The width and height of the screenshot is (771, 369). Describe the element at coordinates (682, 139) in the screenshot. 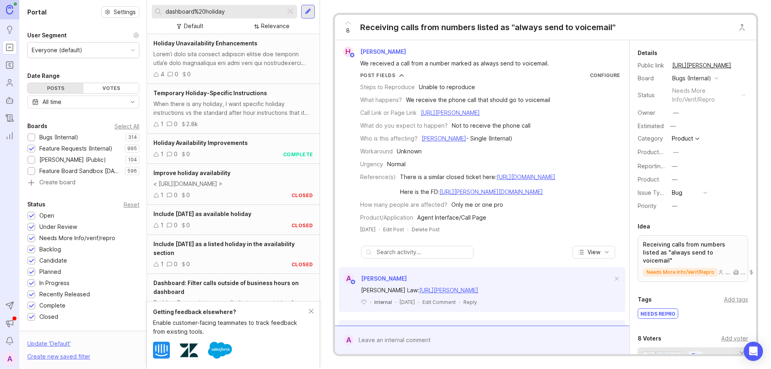

I see `div: Product` at that location.